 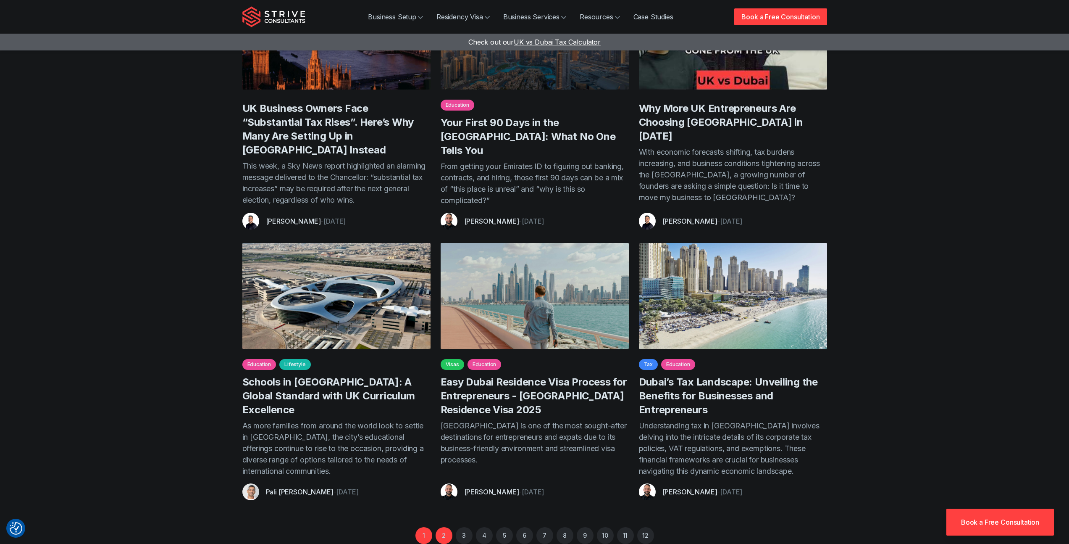 What do you see at coordinates (557, 42) in the screenshot?
I see `span: UK vs Dubai Tax Calculator` at bounding box center [557, 42].